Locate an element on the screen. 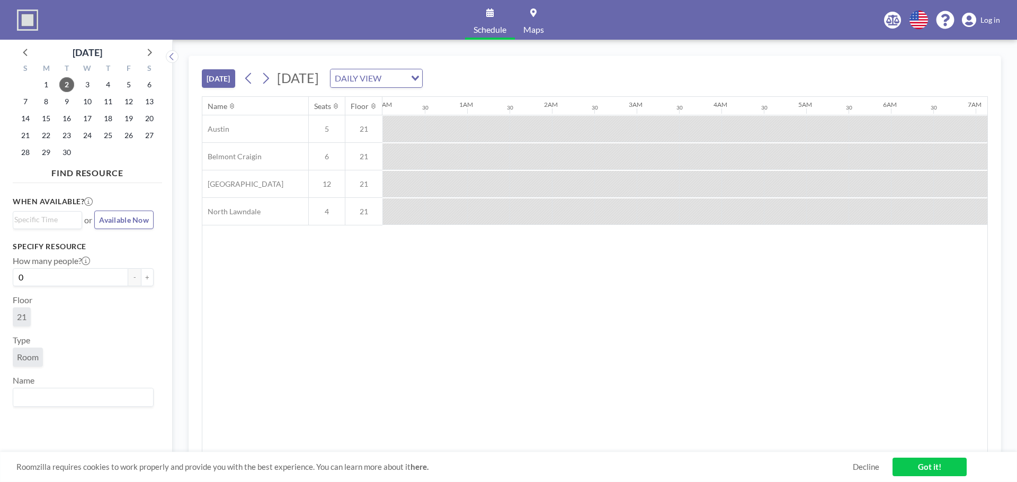 The image size is (1017, 482). span: Saturday, September 13, 2025 is located at coordinates (149, 102).